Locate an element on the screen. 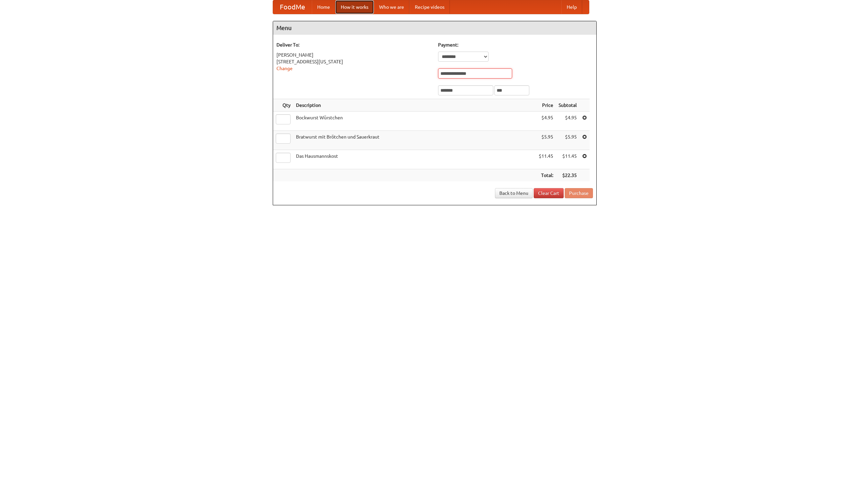  a: Who we are is located at coordinates (392, 7).